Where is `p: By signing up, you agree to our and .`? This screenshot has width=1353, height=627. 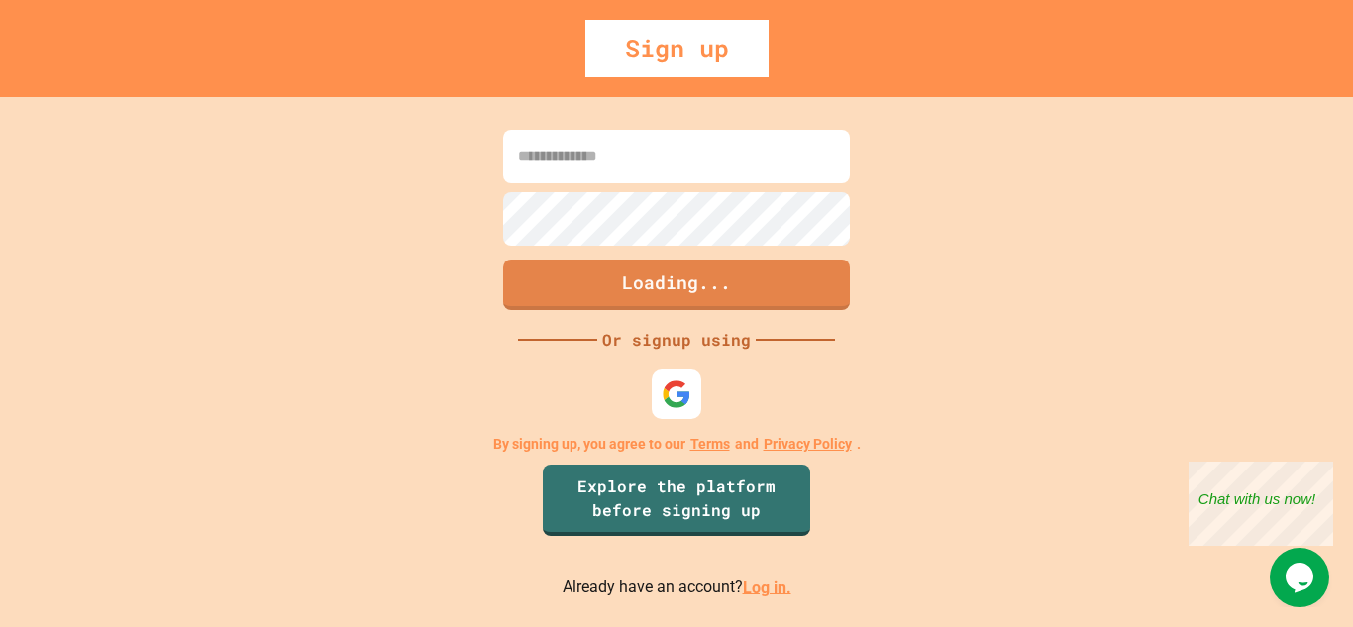 p: By signing up, you agree to our and . is located at coordinates (676, 444).